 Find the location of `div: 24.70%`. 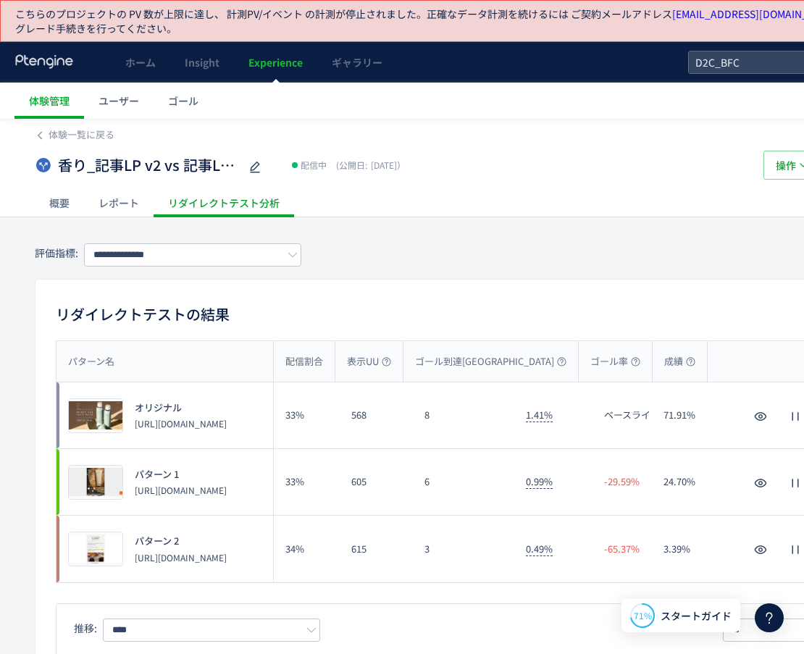

div: 24.70% is located at coordinates (682, 482).